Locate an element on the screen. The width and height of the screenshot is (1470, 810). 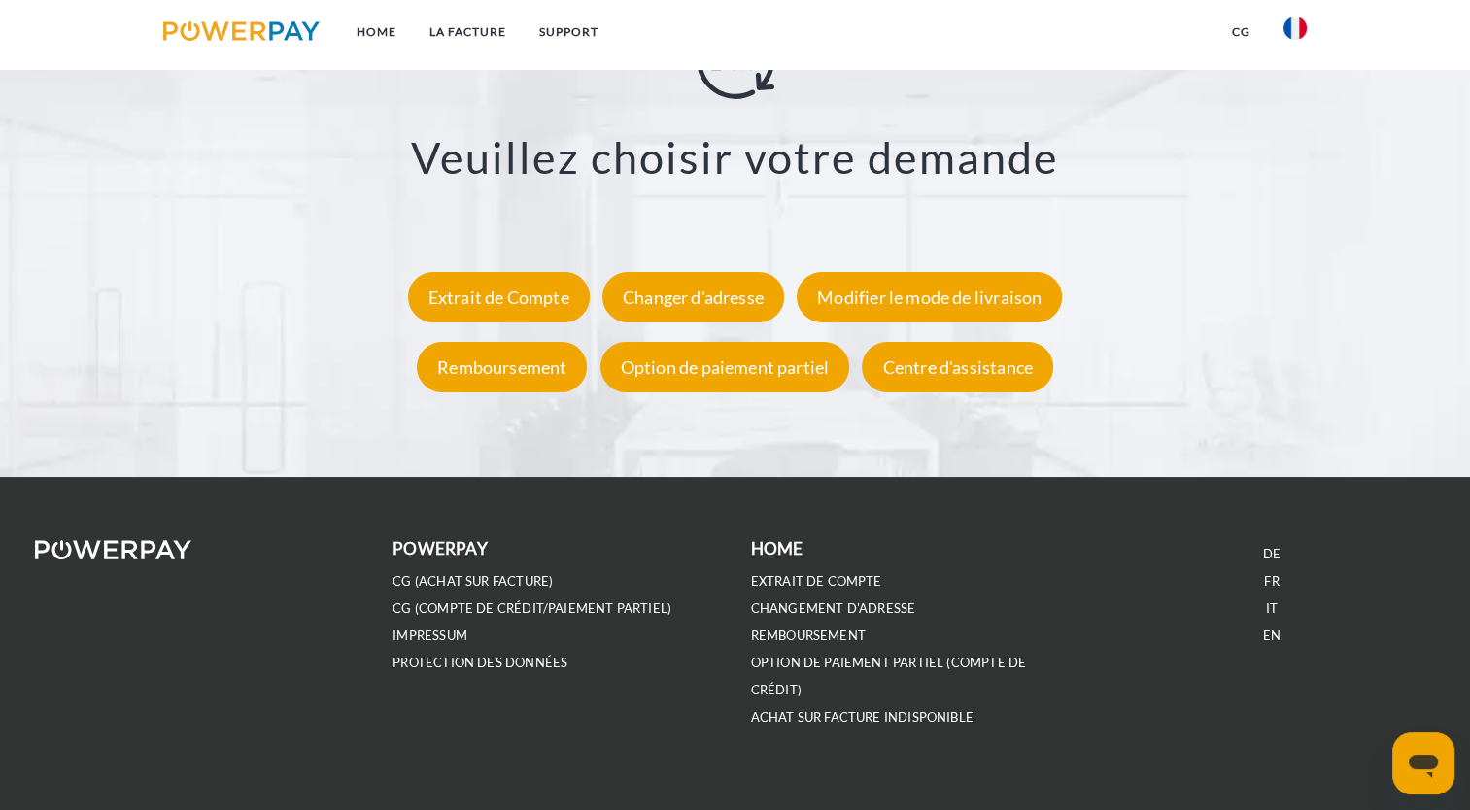
a: DE is located at coordinates (1272, 554).